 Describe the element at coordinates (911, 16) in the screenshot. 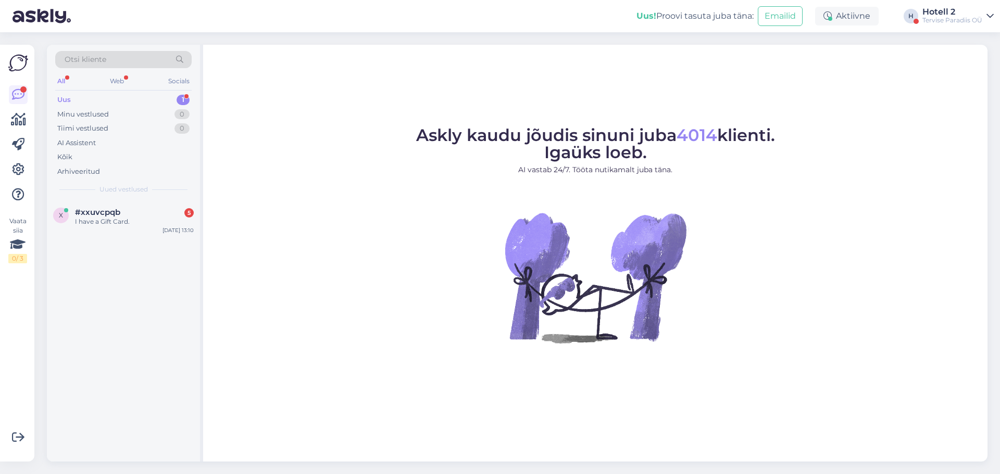

I see `div: H` at that location.